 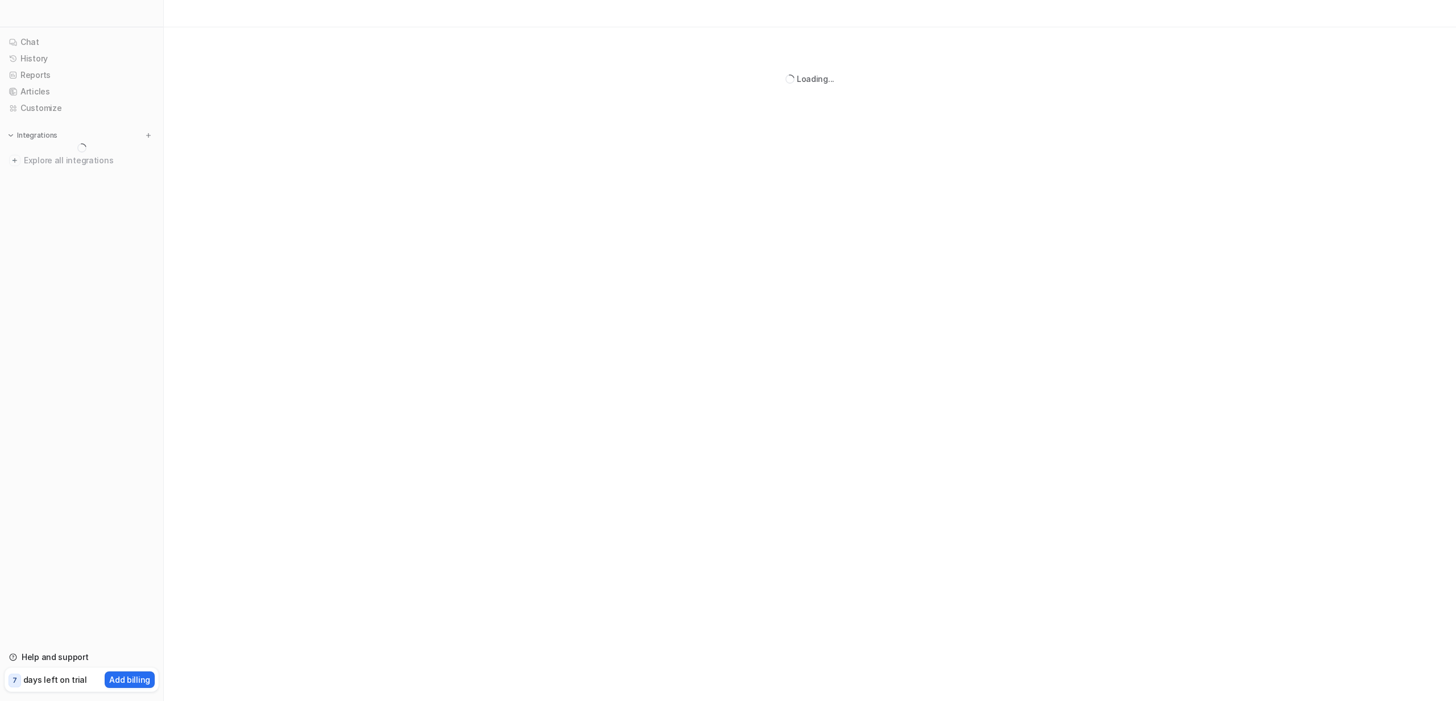 I want to click on span: Explore all integrations, so click(x=89, y=160).